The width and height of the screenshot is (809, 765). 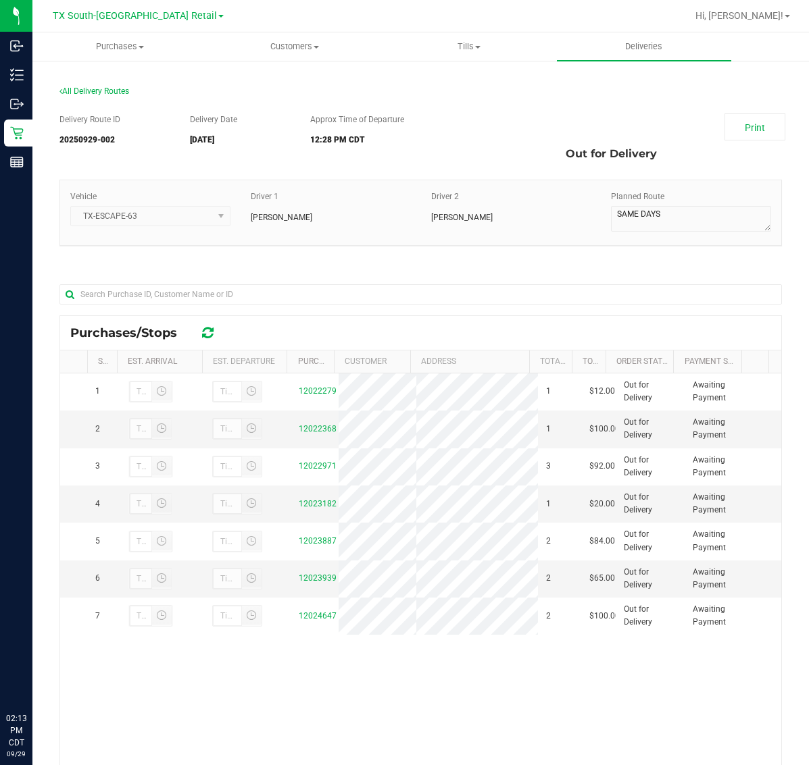 What do you see at coordinates (469, 47) in the screenshot?
I see `span: Tills` at bounding box center [469, 47].